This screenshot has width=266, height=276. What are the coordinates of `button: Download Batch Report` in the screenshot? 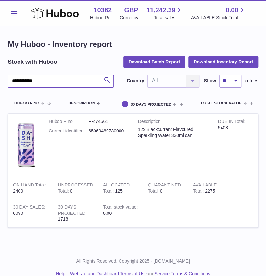 It's located at (154, 62).